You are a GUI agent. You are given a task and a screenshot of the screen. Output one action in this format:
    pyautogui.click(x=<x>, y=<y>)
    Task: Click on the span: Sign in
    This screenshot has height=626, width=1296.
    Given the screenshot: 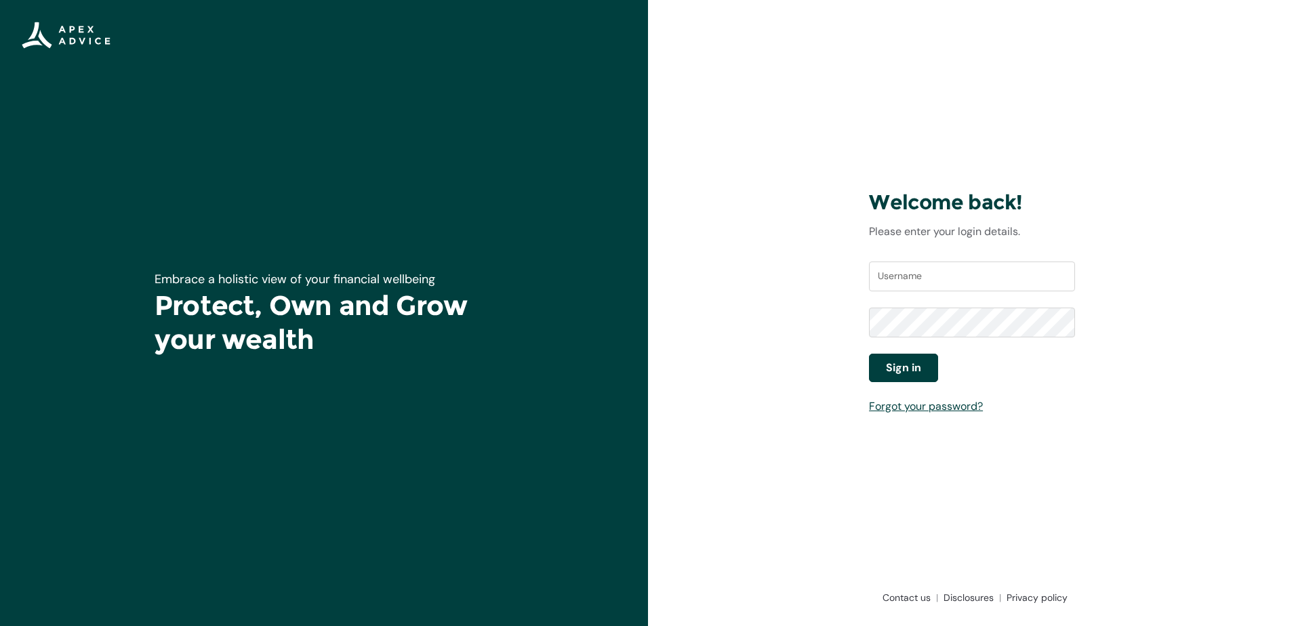 What is the action you would take?
    pyautogui.click(x=904, y=368)
    